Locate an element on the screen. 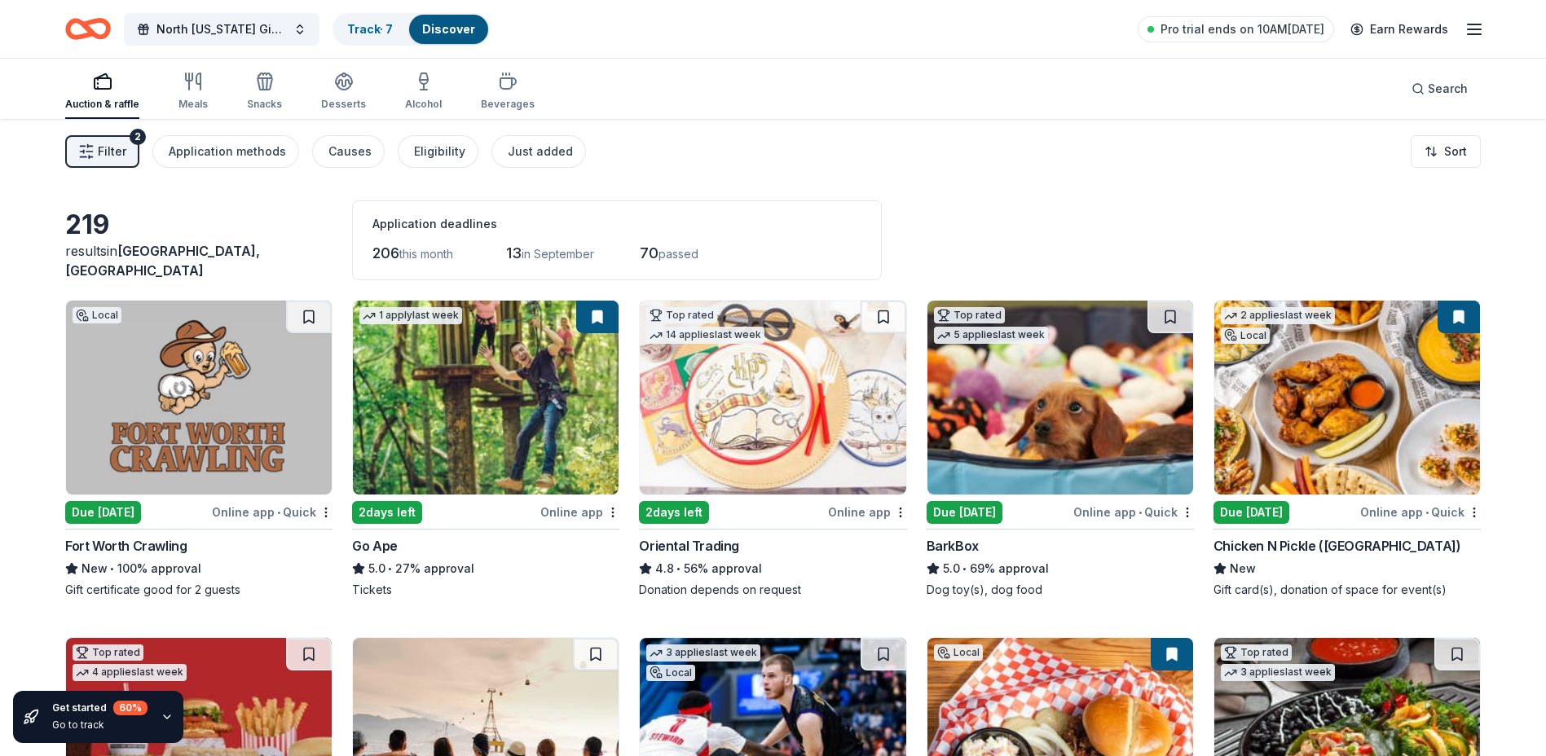 Image resolution: width=1546 pixels, height=756 pixels. div: BarkBox is located at coordinates (953, 546).